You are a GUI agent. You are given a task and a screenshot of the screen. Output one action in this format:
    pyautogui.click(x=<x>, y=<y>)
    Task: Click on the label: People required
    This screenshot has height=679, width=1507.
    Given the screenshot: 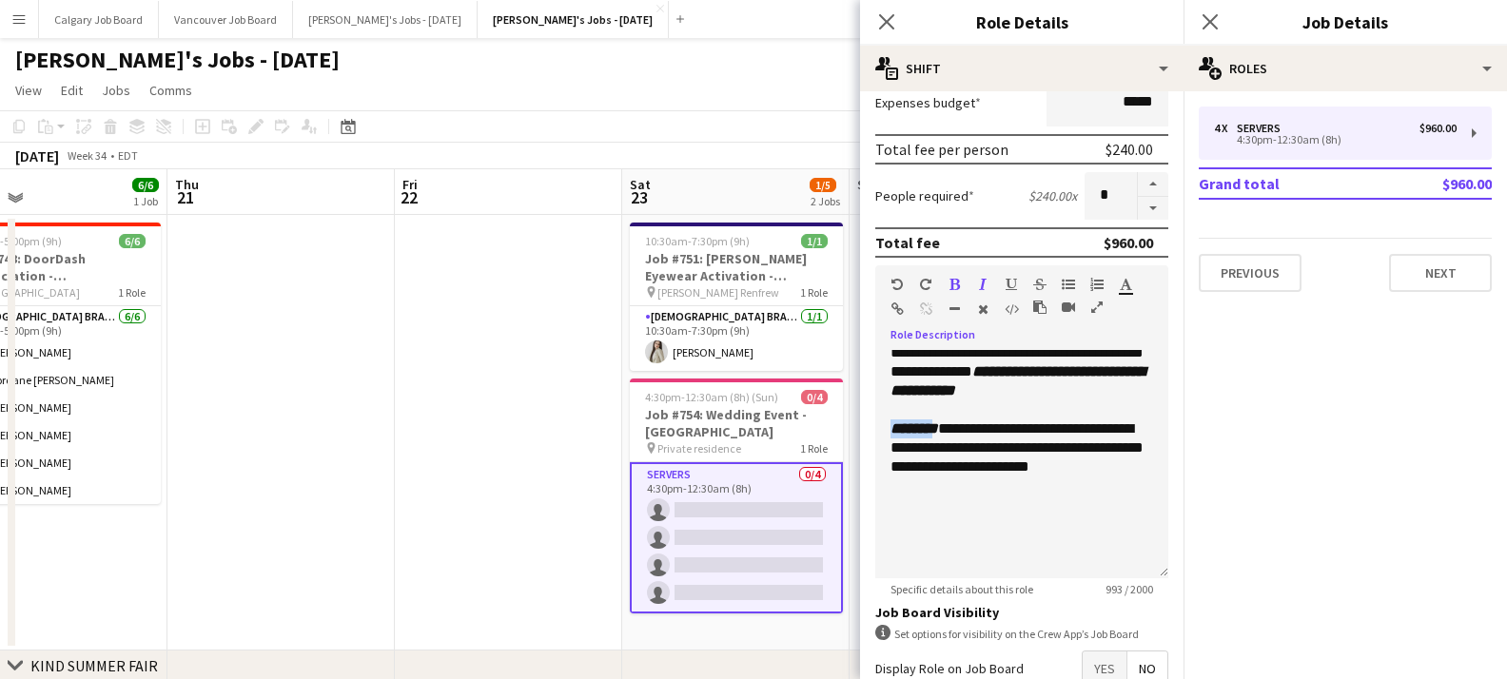 What is the action you would take?
    pyautogui.click(x=924, y=196)
    